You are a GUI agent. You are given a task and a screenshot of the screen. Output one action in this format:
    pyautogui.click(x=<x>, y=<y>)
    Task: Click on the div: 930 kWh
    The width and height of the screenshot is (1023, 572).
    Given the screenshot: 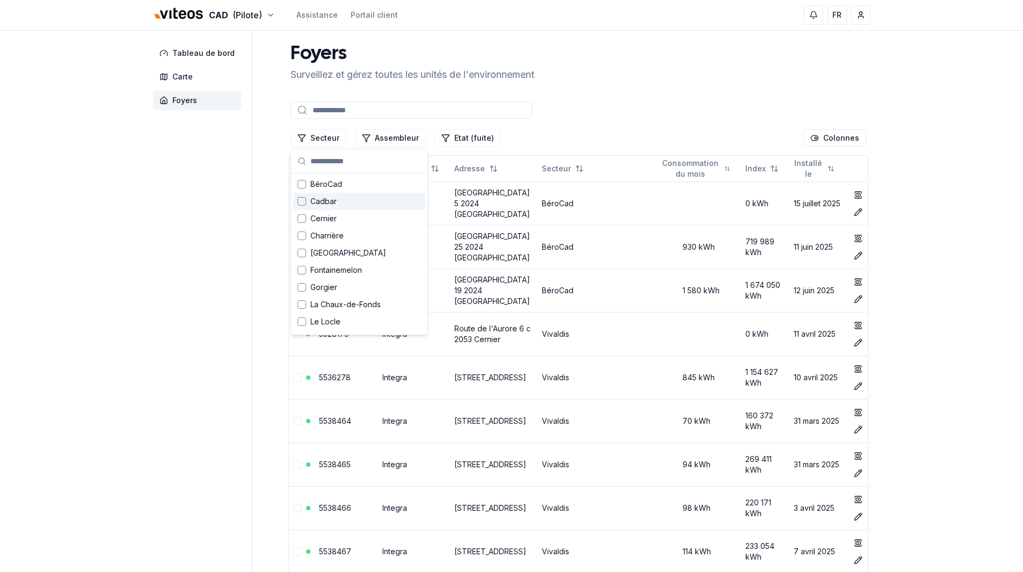 What is the action you would take?
    pyautogui.click(x=699, y=247)
    